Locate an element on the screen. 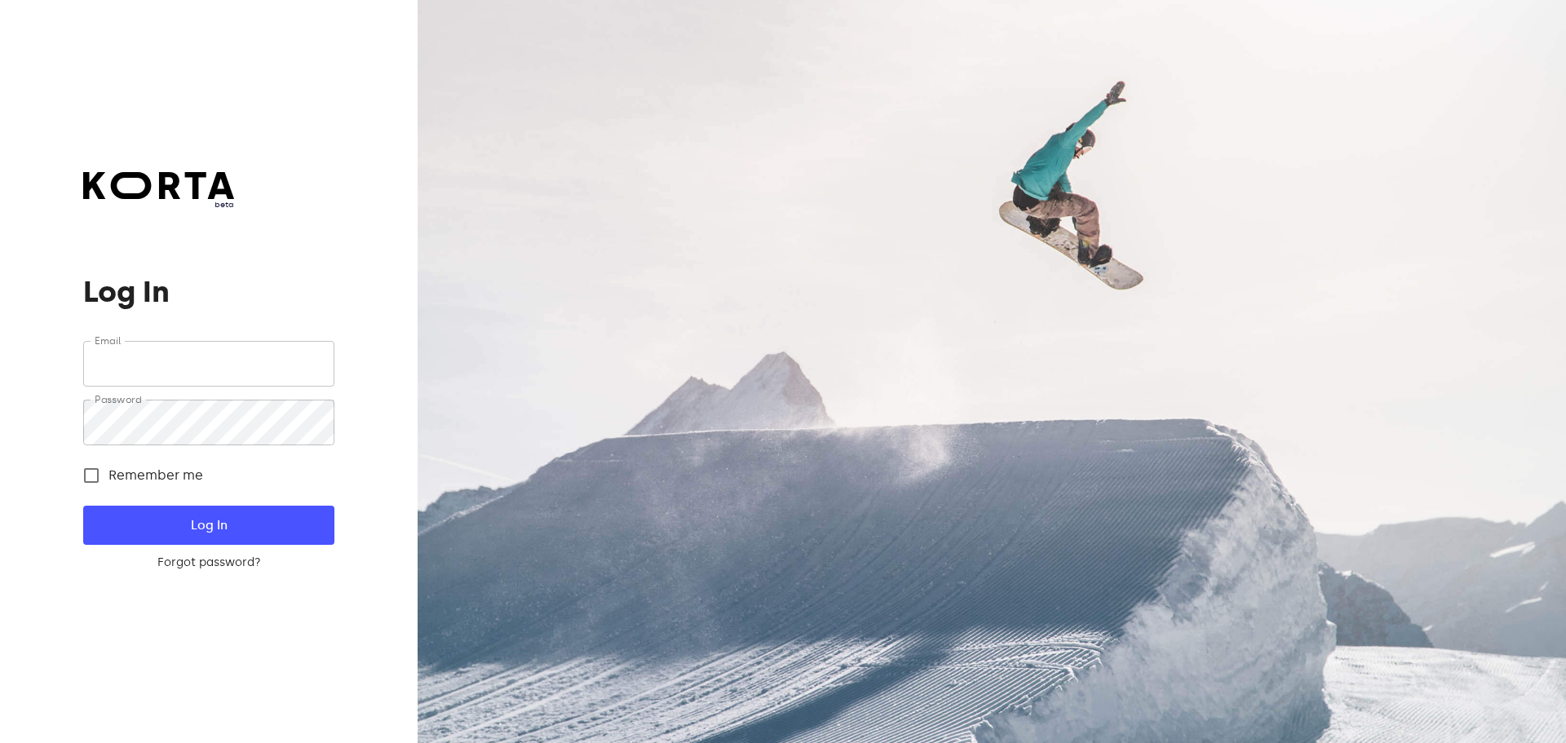 The height and width of the screenshot is (743, 1566). a: beta is located at coordinates (158, 191).